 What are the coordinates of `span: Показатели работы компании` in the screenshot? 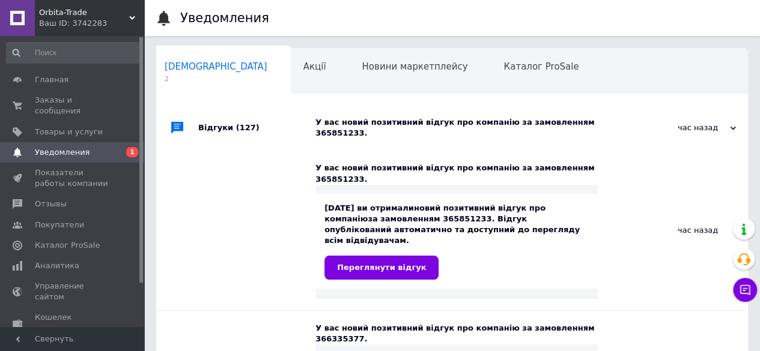 It's located at (73, 178).